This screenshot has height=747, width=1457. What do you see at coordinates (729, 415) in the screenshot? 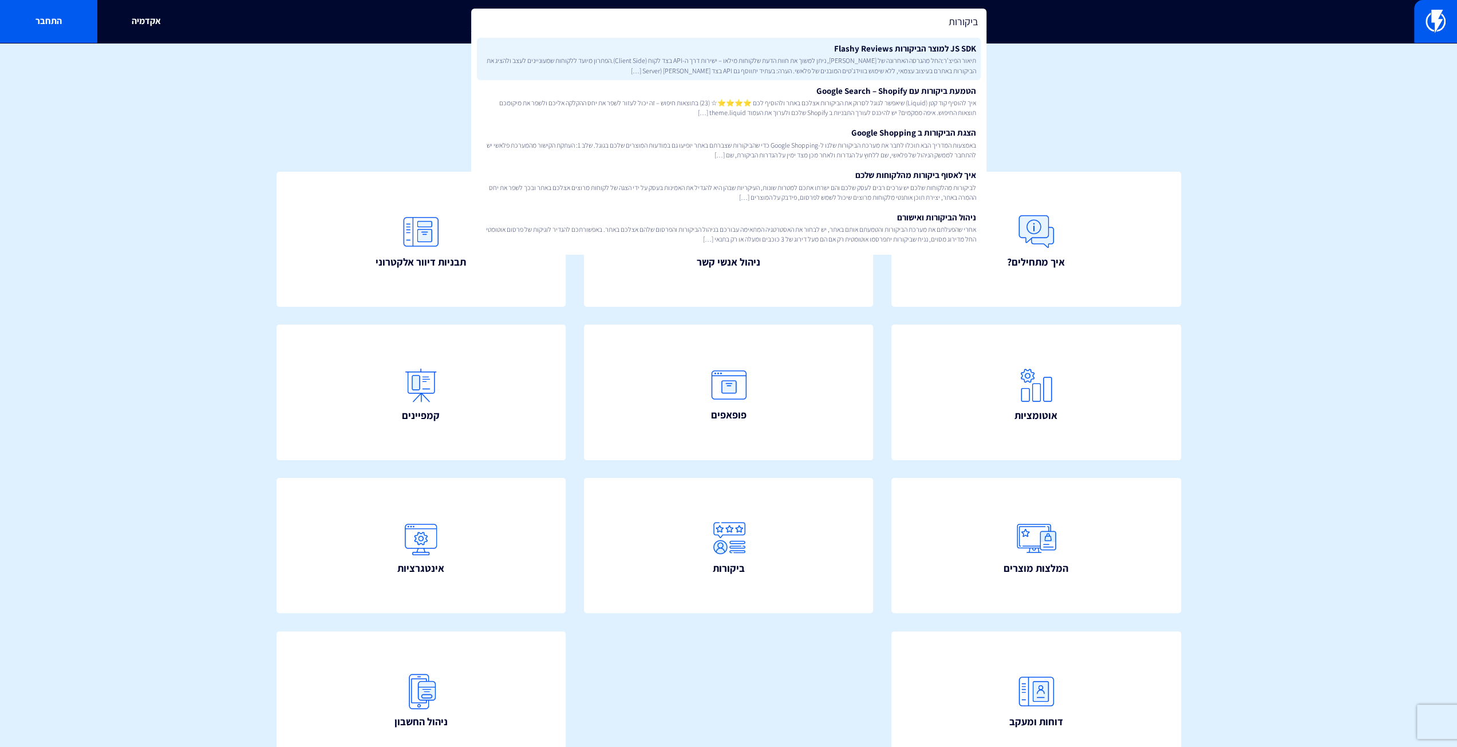
I see `span: פופאפים` at bounding box center [729, 415].